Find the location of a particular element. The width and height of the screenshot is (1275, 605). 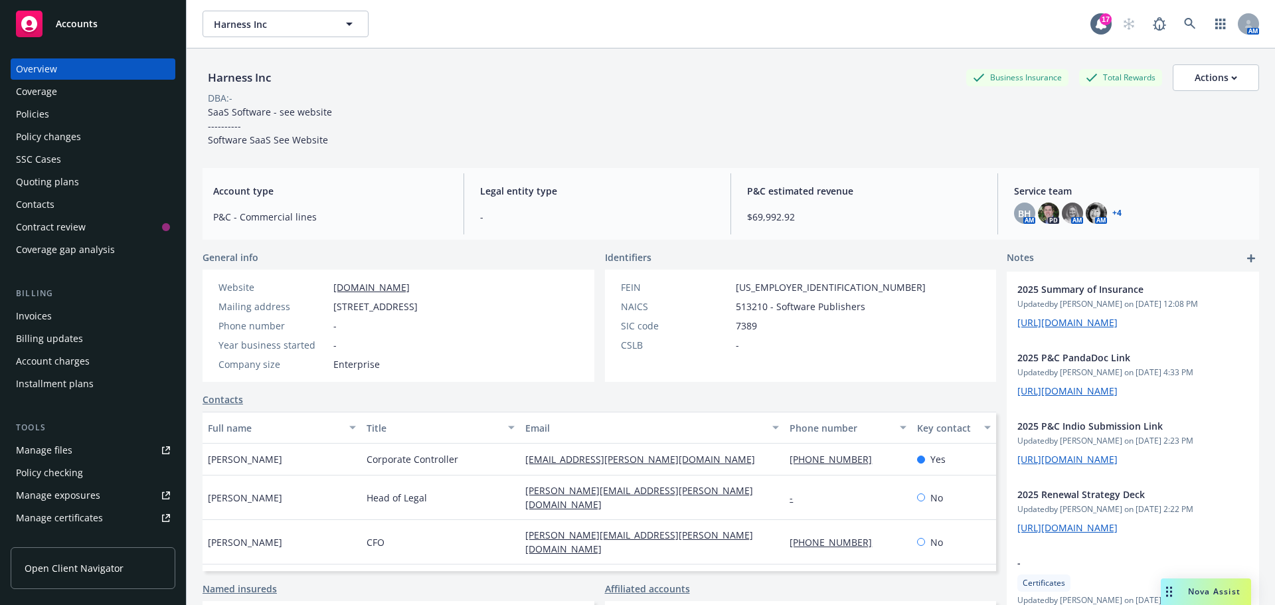

a: Contract review is located at coordinates (93, 227).